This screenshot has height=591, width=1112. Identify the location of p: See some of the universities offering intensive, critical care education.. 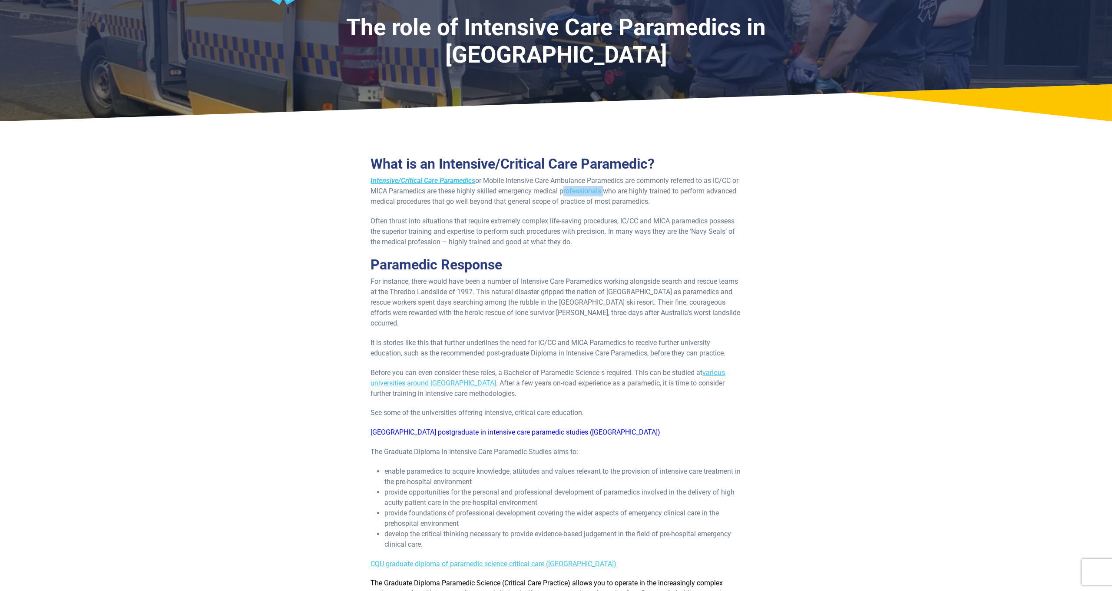
(556, 413).